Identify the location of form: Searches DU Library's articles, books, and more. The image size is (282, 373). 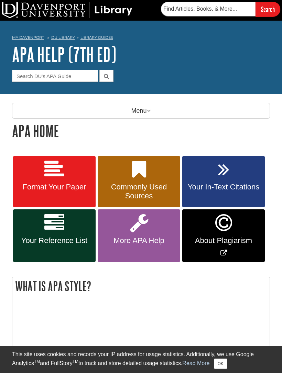
(220, 9).